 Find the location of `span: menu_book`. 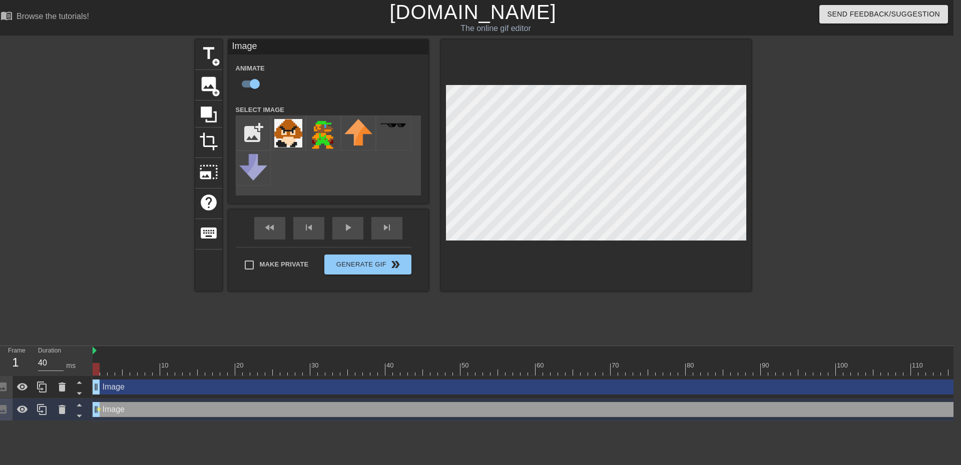

span: menu_book is located at coordinates (7, 16).